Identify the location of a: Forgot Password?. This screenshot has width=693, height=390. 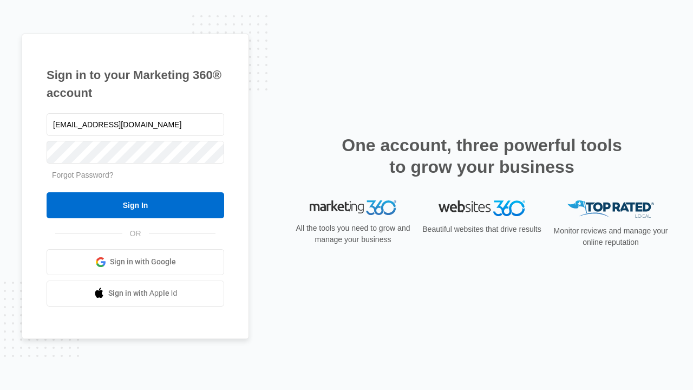
(83, 175).